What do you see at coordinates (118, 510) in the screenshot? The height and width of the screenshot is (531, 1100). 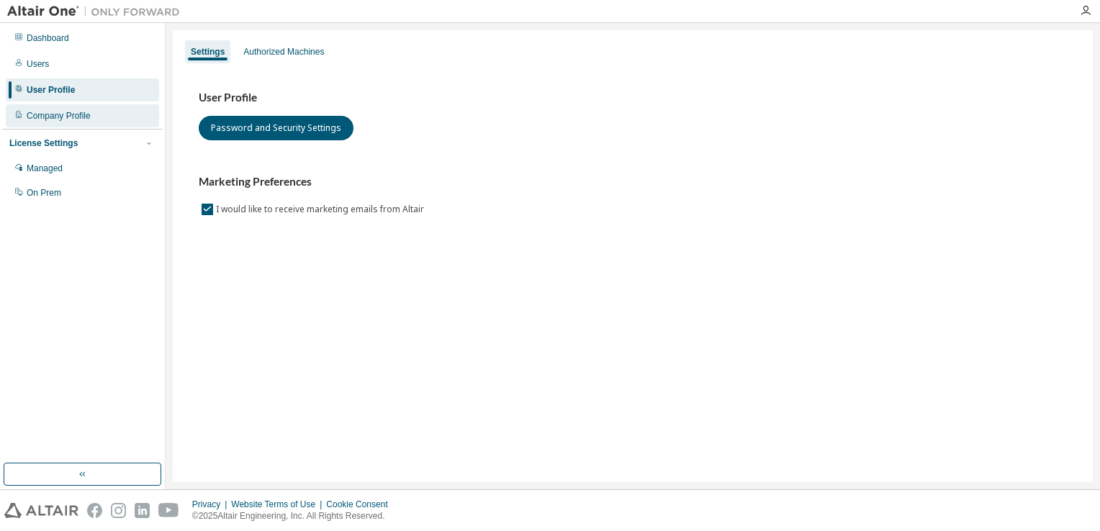 I see `img: instagram.svg` at bounding box center [118, 510].